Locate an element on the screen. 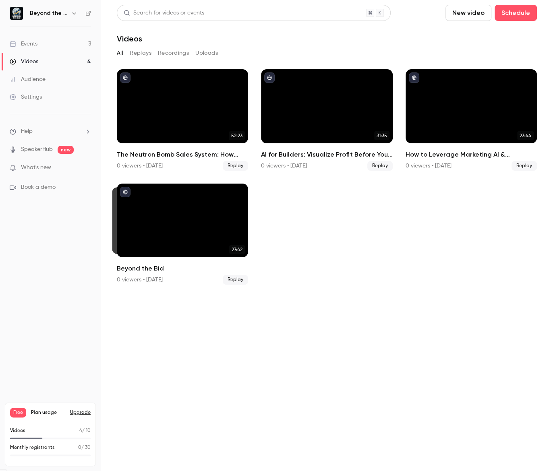 This screenshot has height=471, width=553. h6: Beyond the Bid is located at coordinates (49, 13).